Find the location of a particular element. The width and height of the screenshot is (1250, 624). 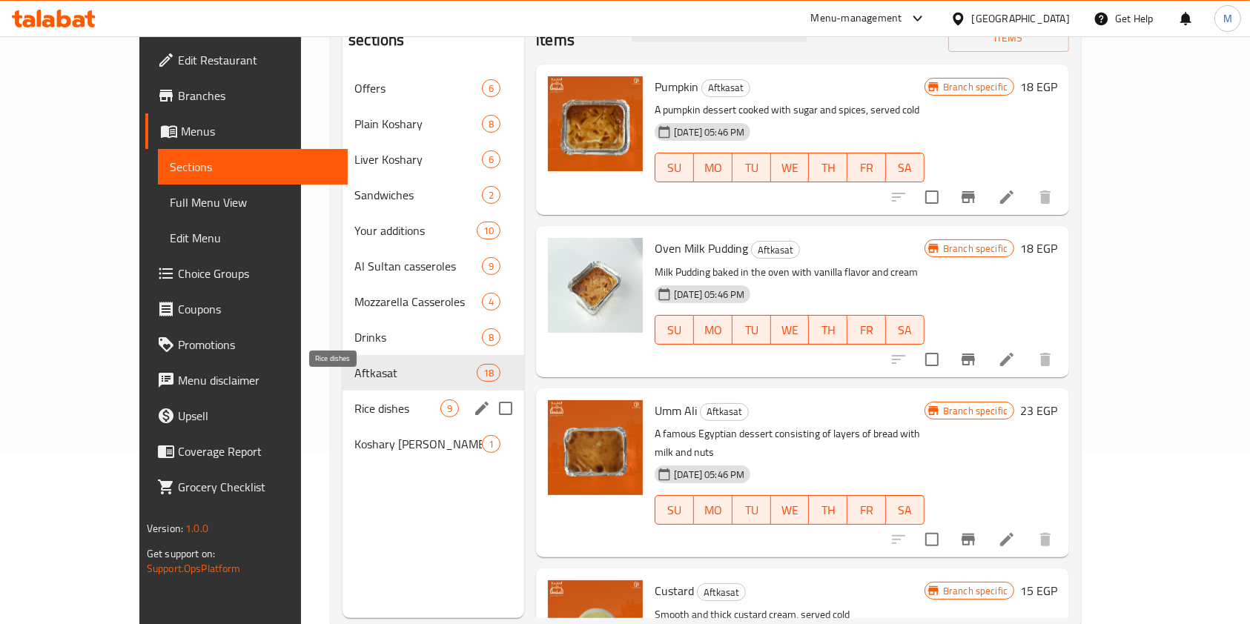

div: Koshary Al Sultan offers is located at coordinates (418, 444).